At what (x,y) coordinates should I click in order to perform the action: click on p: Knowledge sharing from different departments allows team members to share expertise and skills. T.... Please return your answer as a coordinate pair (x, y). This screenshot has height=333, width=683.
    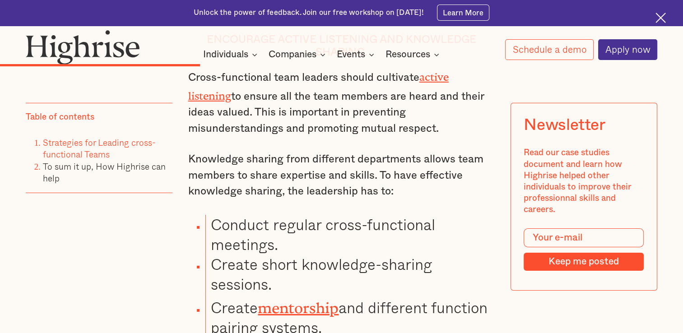
    Looking at the image, I should click on (342, 176).